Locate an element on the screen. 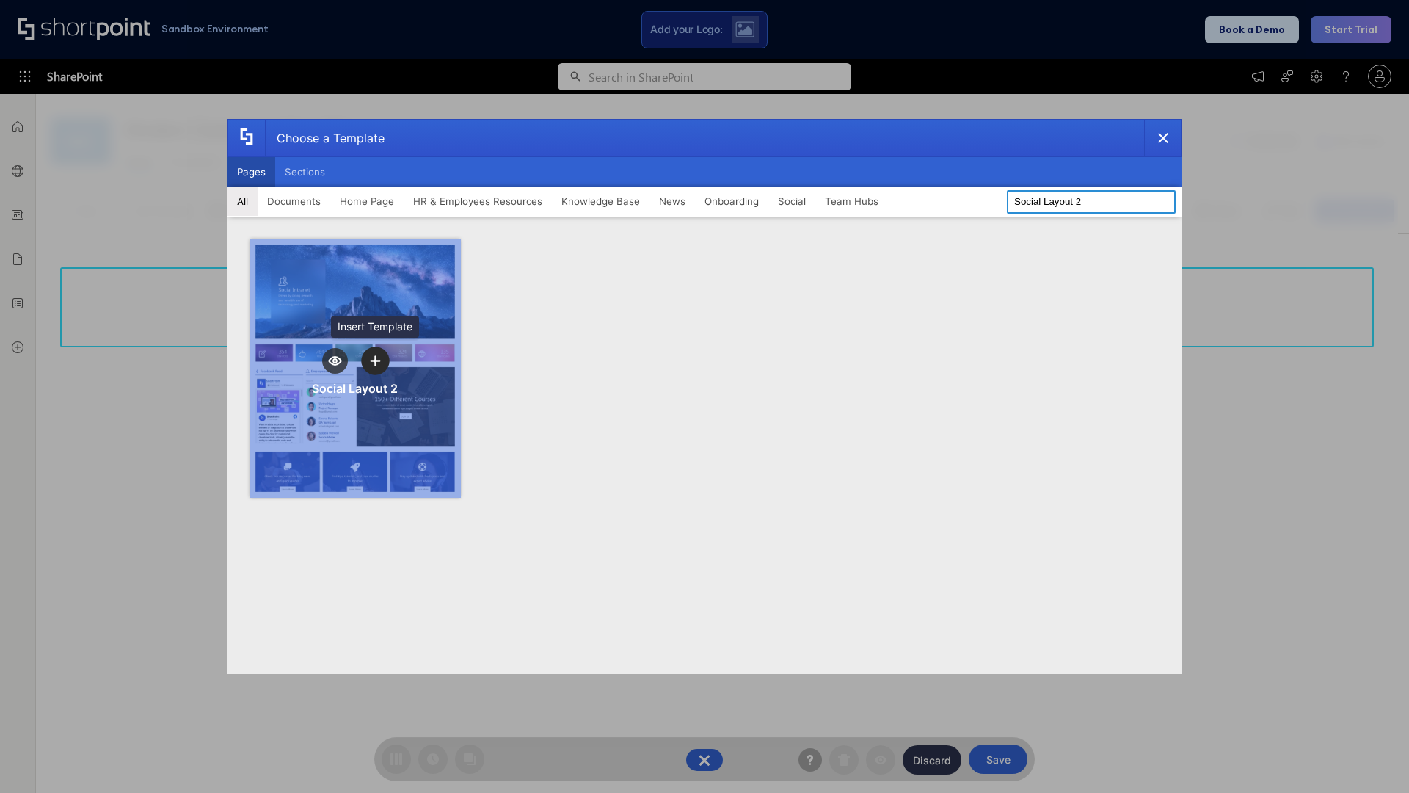 The image size is (1409, 793). button: HR & Employees Resources is located at coordinates (478, 201).